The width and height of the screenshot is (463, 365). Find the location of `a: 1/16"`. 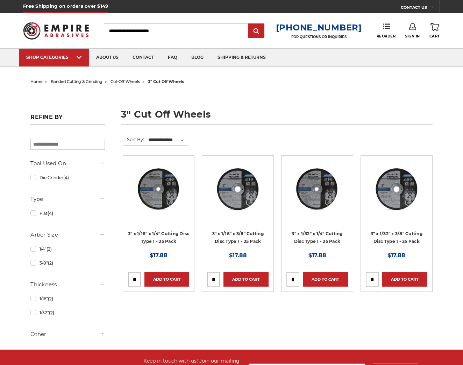

a: 1/16" is located at coordinates (68, 298).